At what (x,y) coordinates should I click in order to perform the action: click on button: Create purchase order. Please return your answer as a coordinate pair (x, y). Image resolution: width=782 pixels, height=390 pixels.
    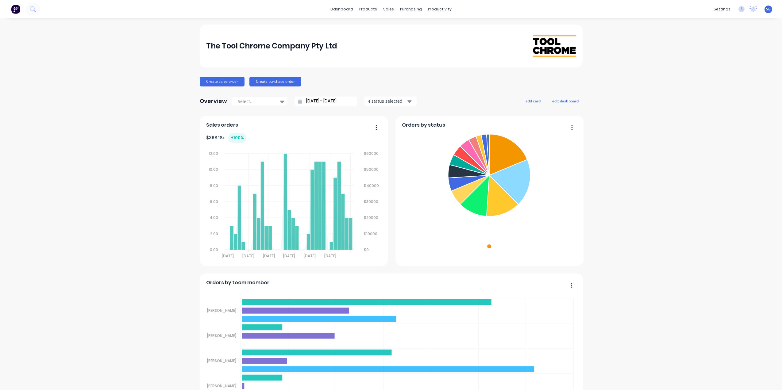
    Looking at the image, I should click on (275, 82).